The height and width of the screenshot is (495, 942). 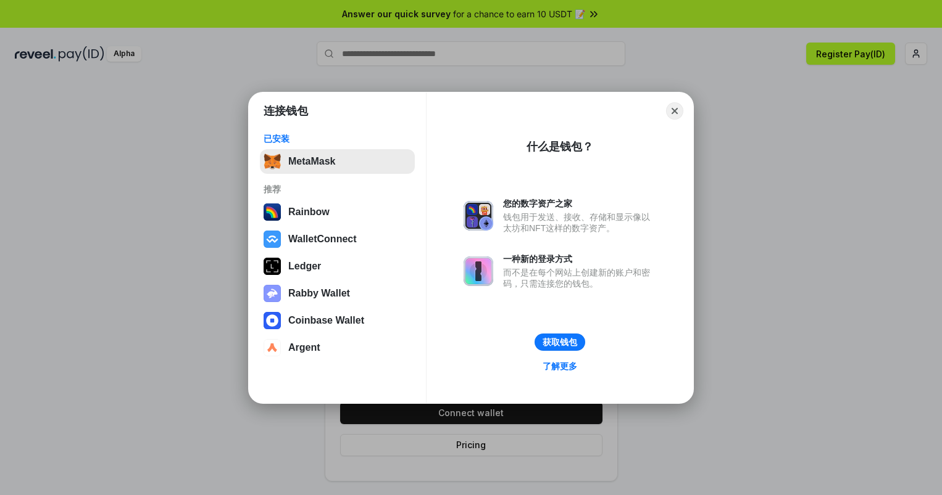 I want to click on div: 获取钱包, so click(x=560, y=342).